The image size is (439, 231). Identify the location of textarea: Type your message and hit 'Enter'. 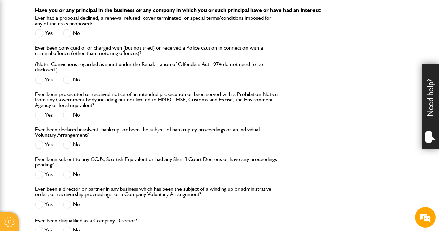
(67, 149).